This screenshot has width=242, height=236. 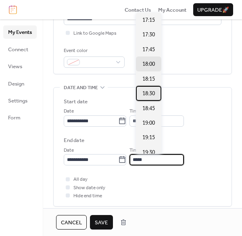 I want to click on a: Cancel, so click(x=72, y=223).